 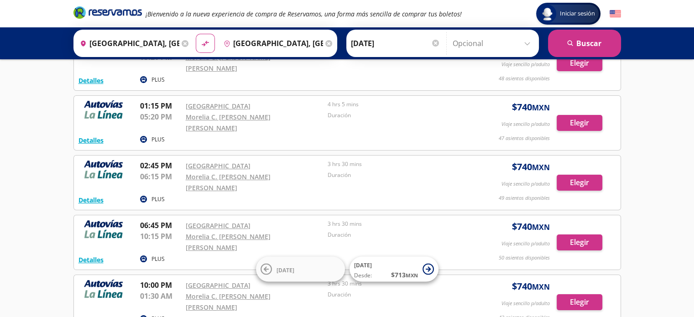 I want to click on p: 01:15 PM, so click(x=161, y=106).